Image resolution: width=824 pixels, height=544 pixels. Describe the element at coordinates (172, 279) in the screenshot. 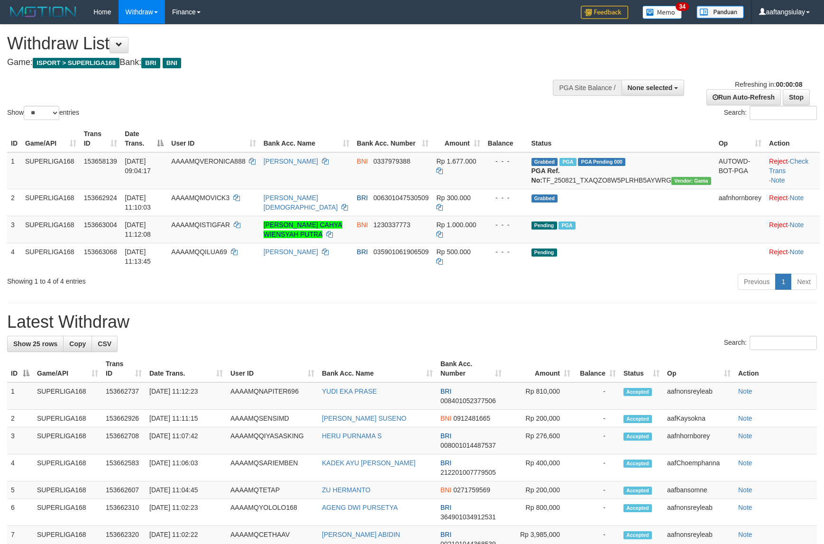

I see `div: Showing 1 to 4 of 4 entries` at that location.